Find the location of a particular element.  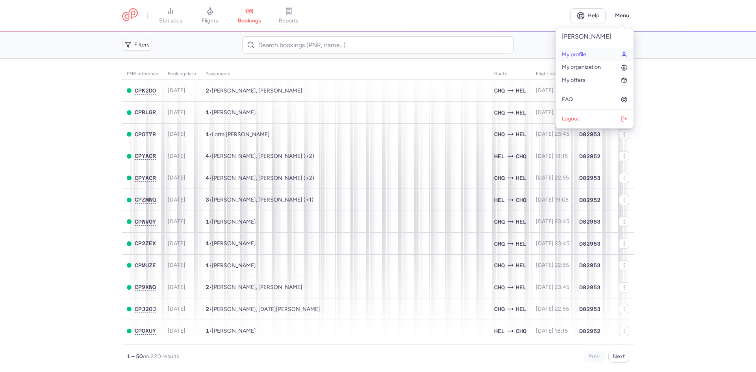

span: CPRLGR is located at coordinates (145, 112).